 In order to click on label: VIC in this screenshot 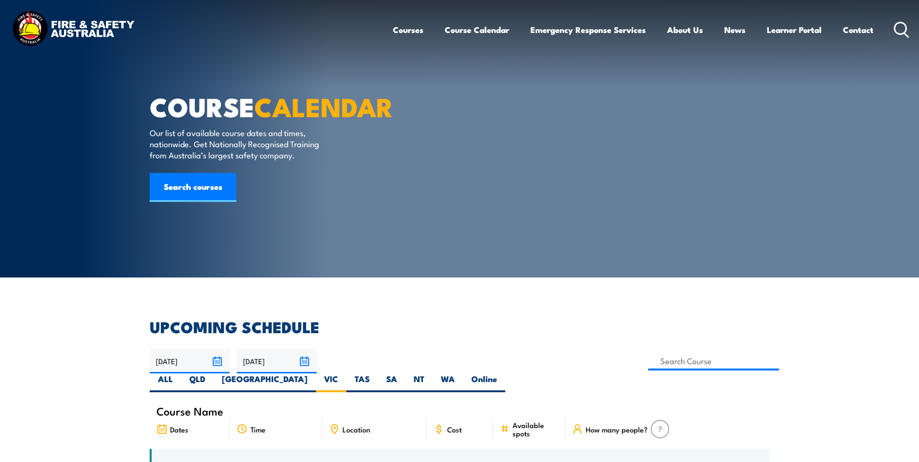, I will do `click(331, 383)`.